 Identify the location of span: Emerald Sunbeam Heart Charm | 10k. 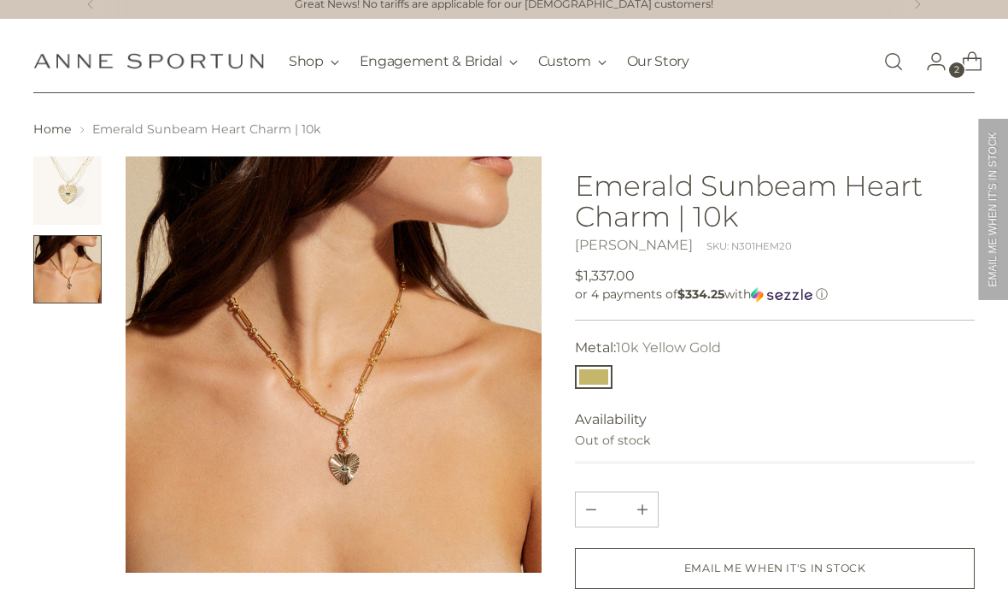
(206, 129).